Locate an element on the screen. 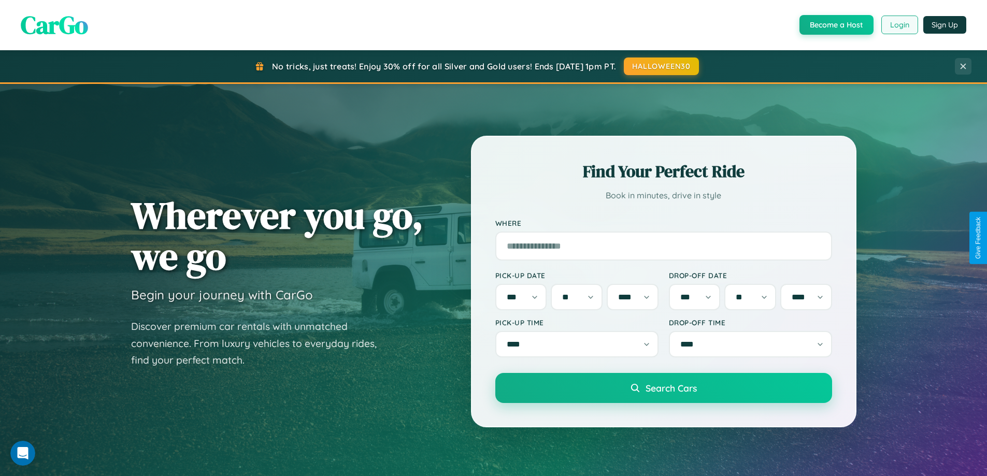 The width and height of the screenshot is (987, 476). h1: Wherever you go, we go is located at coordinates (277, 236).